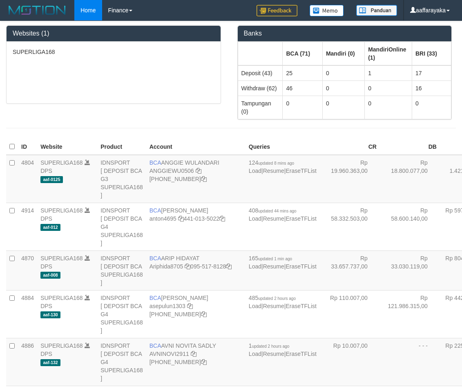 This screenshot has width=462, height=389. Describe the element at coordinates (350, 362) in the screenshot. I see `td: Rp 10.007,00` at that location.